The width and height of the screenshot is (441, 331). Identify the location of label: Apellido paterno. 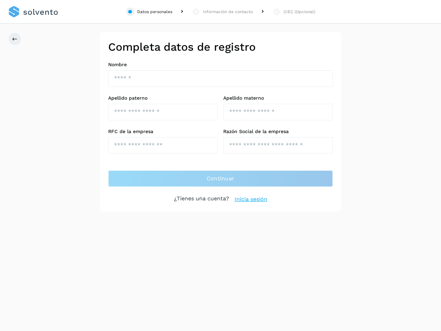
(163, 98).